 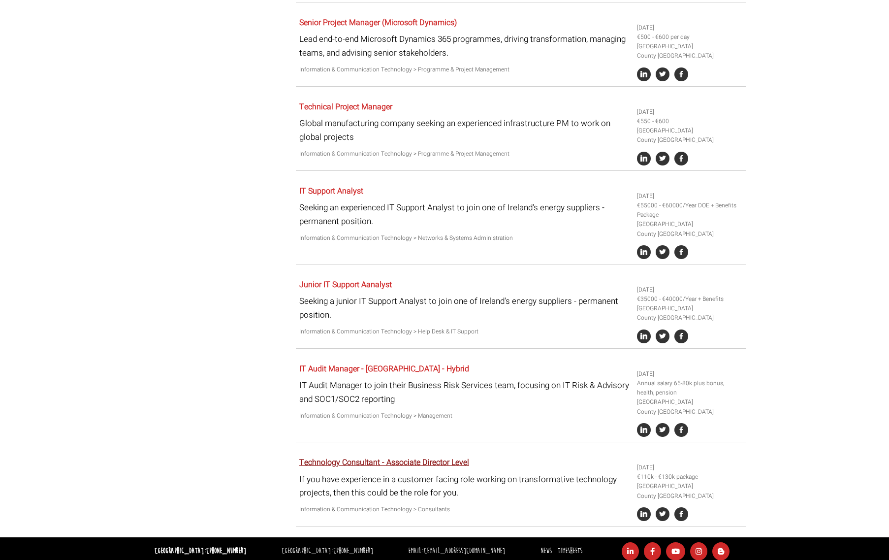 What do you see at coordinates (331, 191) in the screenshot?
I see `a: IT Support Analyst` at bounding box center [331, 191].